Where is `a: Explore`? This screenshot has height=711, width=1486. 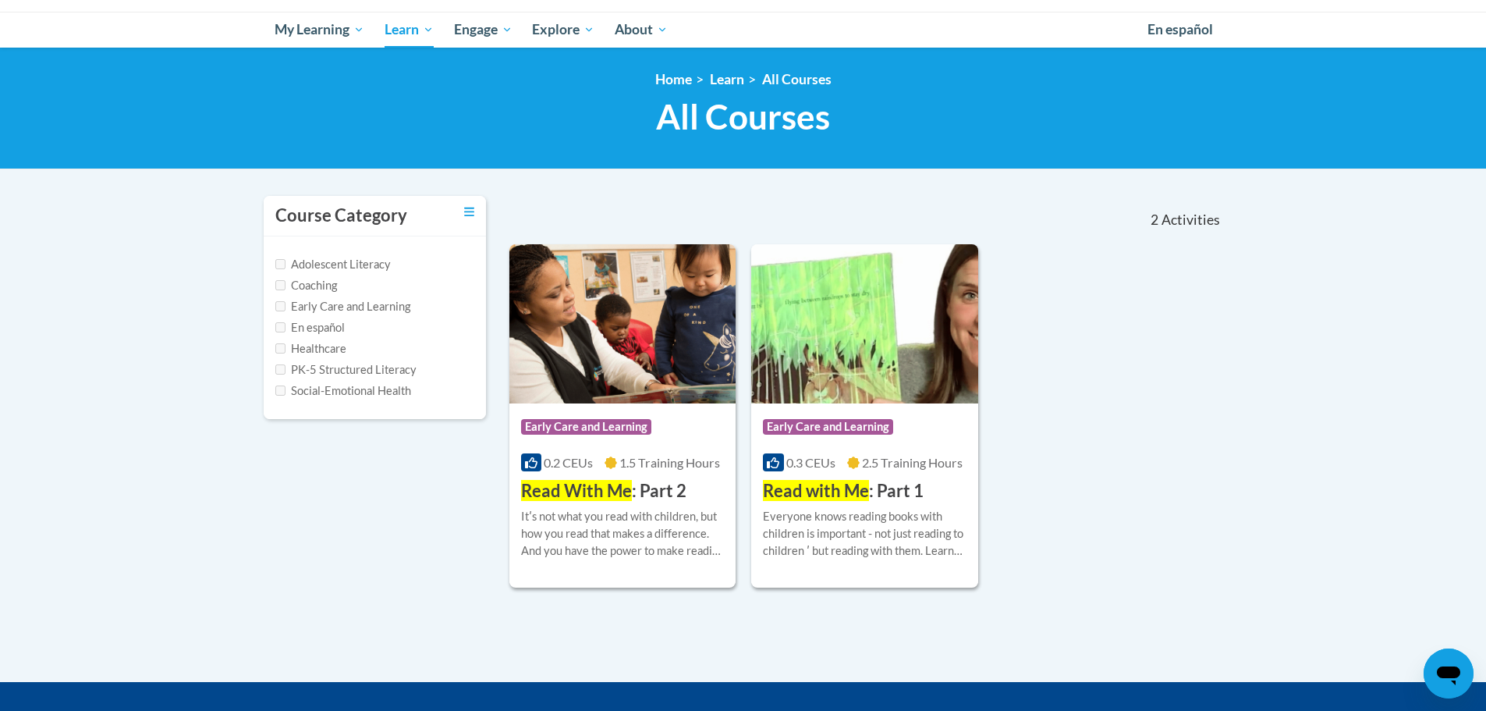
a: Explore is located at coordinates (563, 30).